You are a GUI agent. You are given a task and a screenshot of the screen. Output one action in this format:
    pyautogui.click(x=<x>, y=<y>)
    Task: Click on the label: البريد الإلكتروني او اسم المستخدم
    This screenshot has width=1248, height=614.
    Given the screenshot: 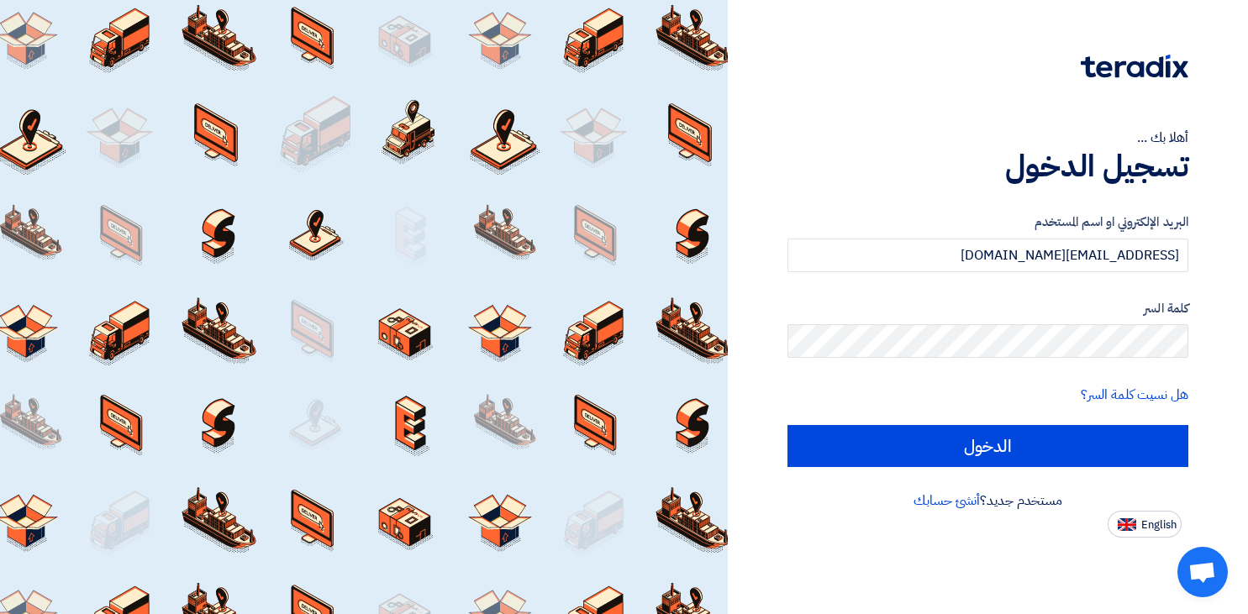 What is the action you would take?
    pyautogui.click(x=988, y=222)
    